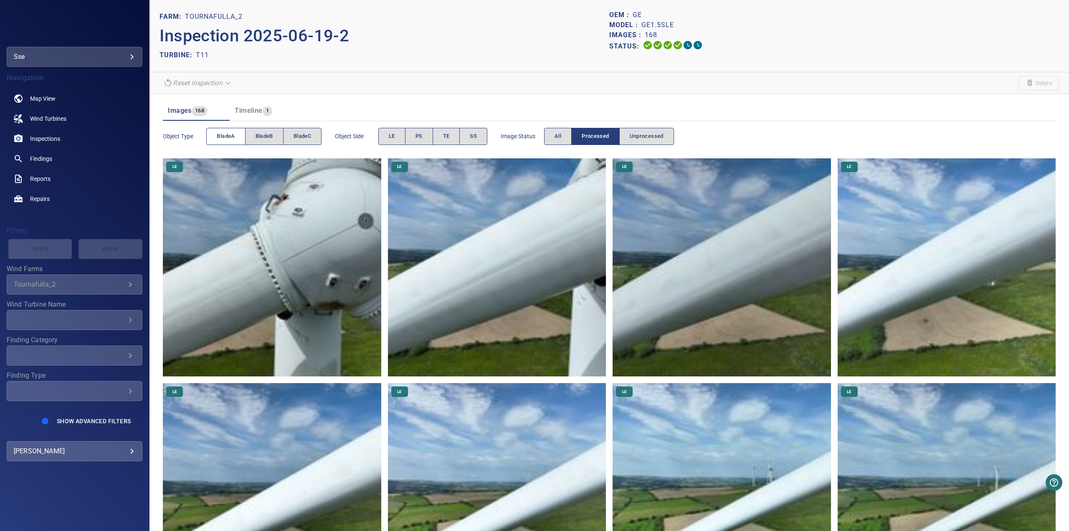 This screenshot has height=531, width=1069. What do you see at coordinates (558, 136) in the screenshot?
I see `span: All` at bounding box center [558, 136].